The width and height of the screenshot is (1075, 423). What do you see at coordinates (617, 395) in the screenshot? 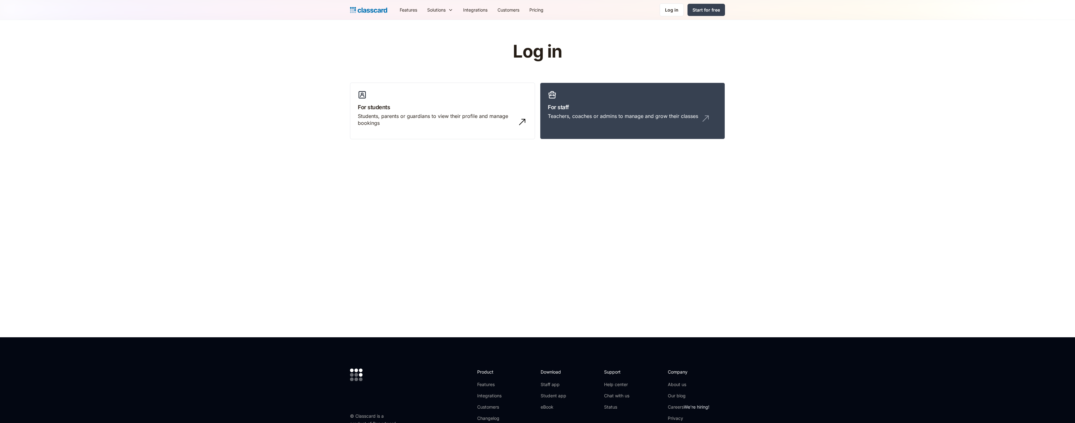
I see `a: Chat with us` at bounding box center [617, 395].